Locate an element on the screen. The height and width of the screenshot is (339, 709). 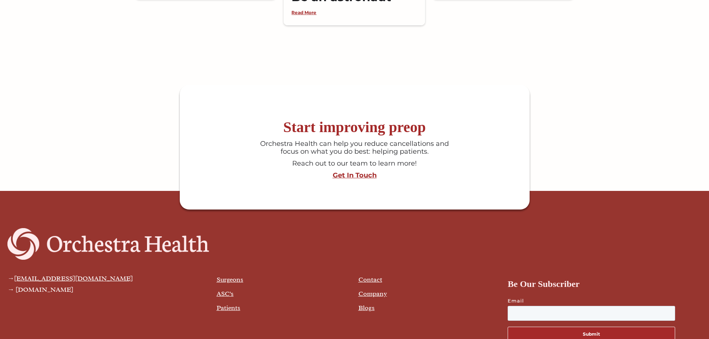
div: Reach out to our team to learn more! is located at coordinates (354, 164).